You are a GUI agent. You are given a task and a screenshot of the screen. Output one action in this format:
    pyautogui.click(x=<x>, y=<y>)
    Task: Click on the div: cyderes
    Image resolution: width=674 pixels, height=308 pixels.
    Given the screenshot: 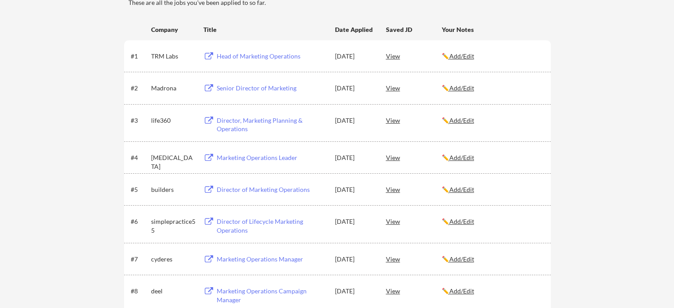 What is the action you would take?
    pyautogui.click(x=173, y=259)
    